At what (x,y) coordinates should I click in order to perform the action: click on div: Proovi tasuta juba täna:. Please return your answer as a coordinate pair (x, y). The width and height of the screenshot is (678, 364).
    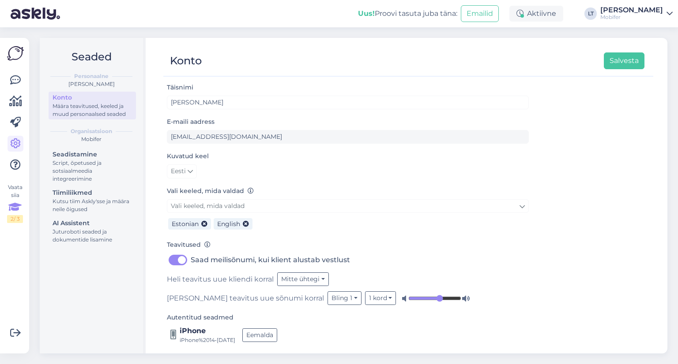
    Looking at the image, I should click on (407, 14).